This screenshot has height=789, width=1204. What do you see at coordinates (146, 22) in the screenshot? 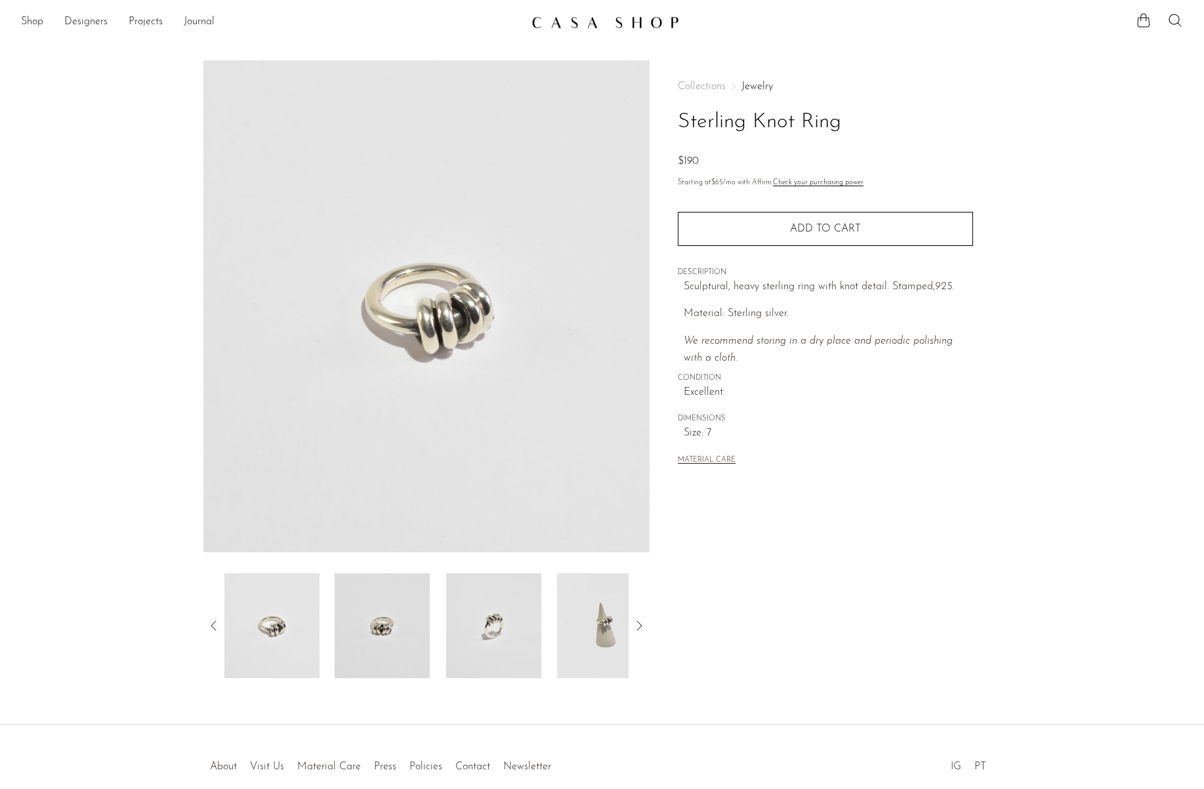
I see `a: Projects` at bounding box center [146, 22].